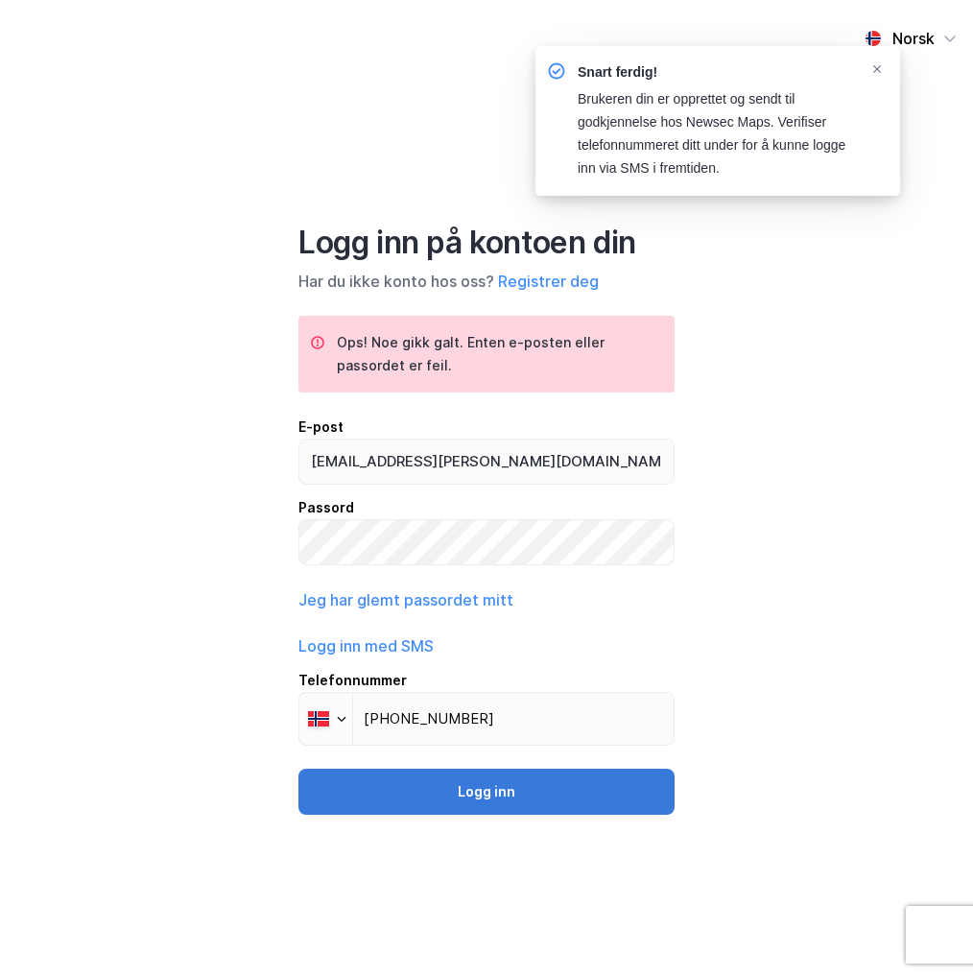 This screenshot has width=973, height=977. Describe the element at coordinates (925, 931) in the screenshot. I see `div: Chat Widget` at that location.